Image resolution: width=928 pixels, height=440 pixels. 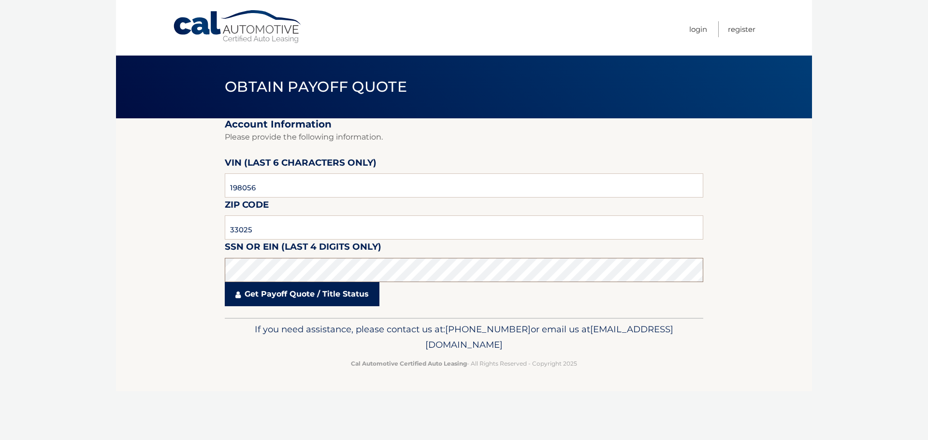 I want to click on label: VIN (last 6 characters only), so click(x=301, y=164).